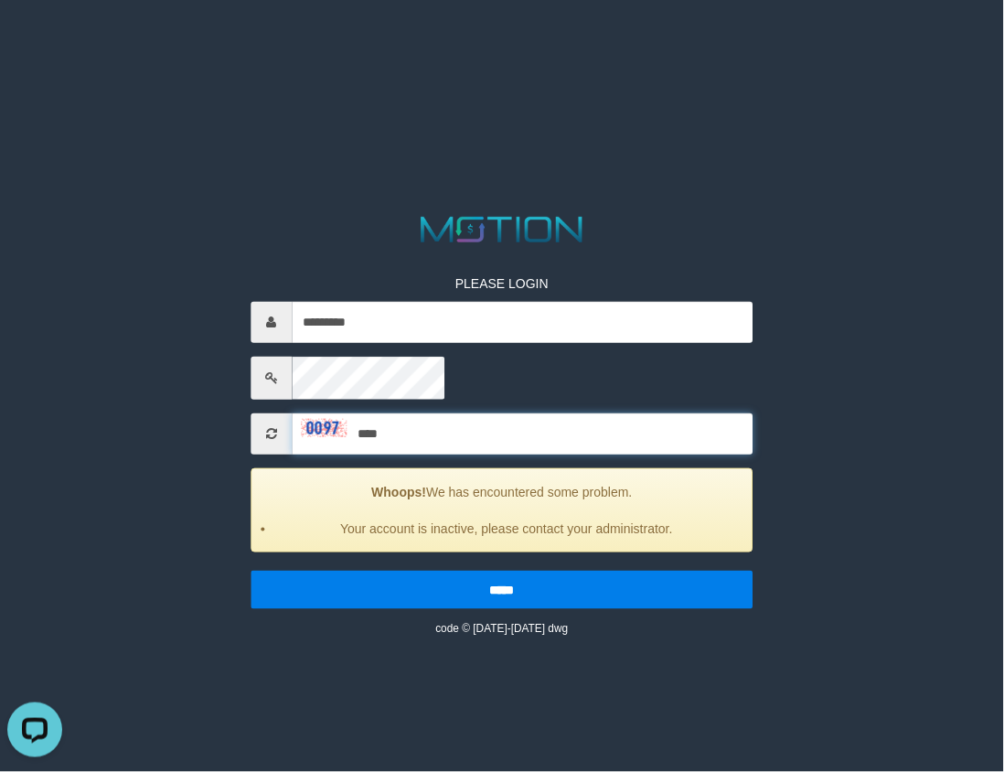  What do you see at coordinates (399, 492) in the screenshot?
I see `strong: Whoops!` at bounding box center [399, 492].